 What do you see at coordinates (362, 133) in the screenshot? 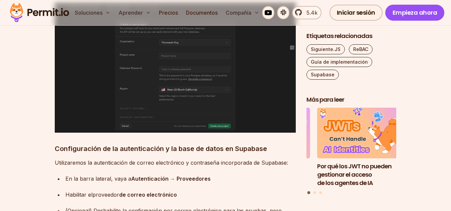
I see `img: Por qué los JWT no pueden gestionar el acceso de los agentes de IA` at bounding box center [362, 133].